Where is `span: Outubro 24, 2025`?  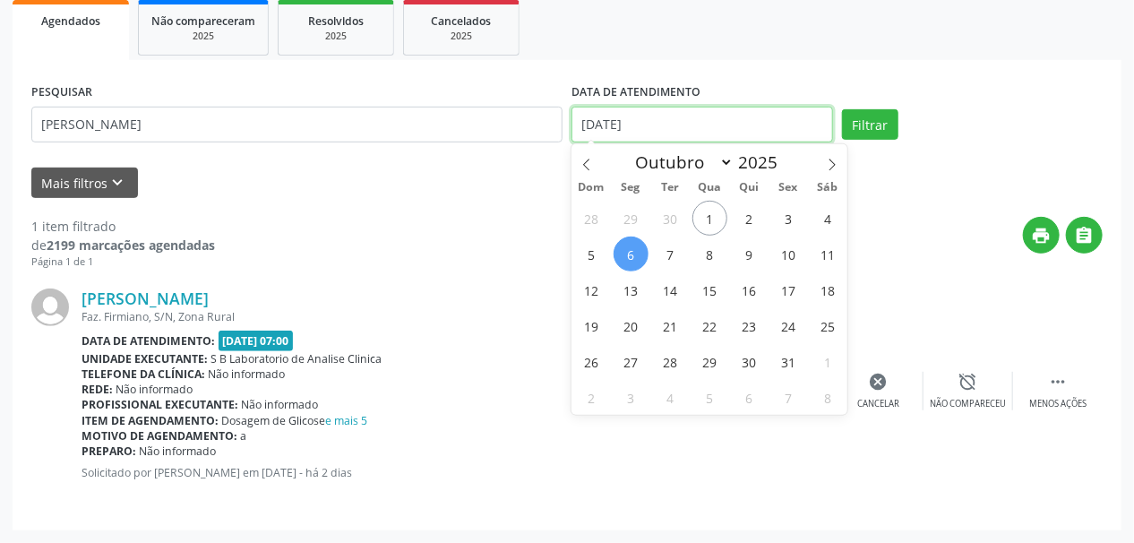 span: Outubro 24, 2025 is located at coordinates (788, 325).